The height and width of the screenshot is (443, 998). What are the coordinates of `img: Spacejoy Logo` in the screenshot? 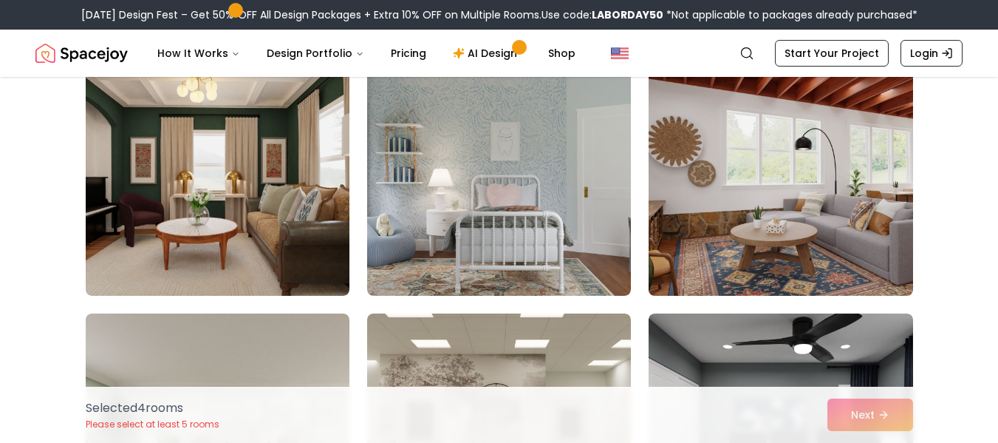 It's located at (81, 53).